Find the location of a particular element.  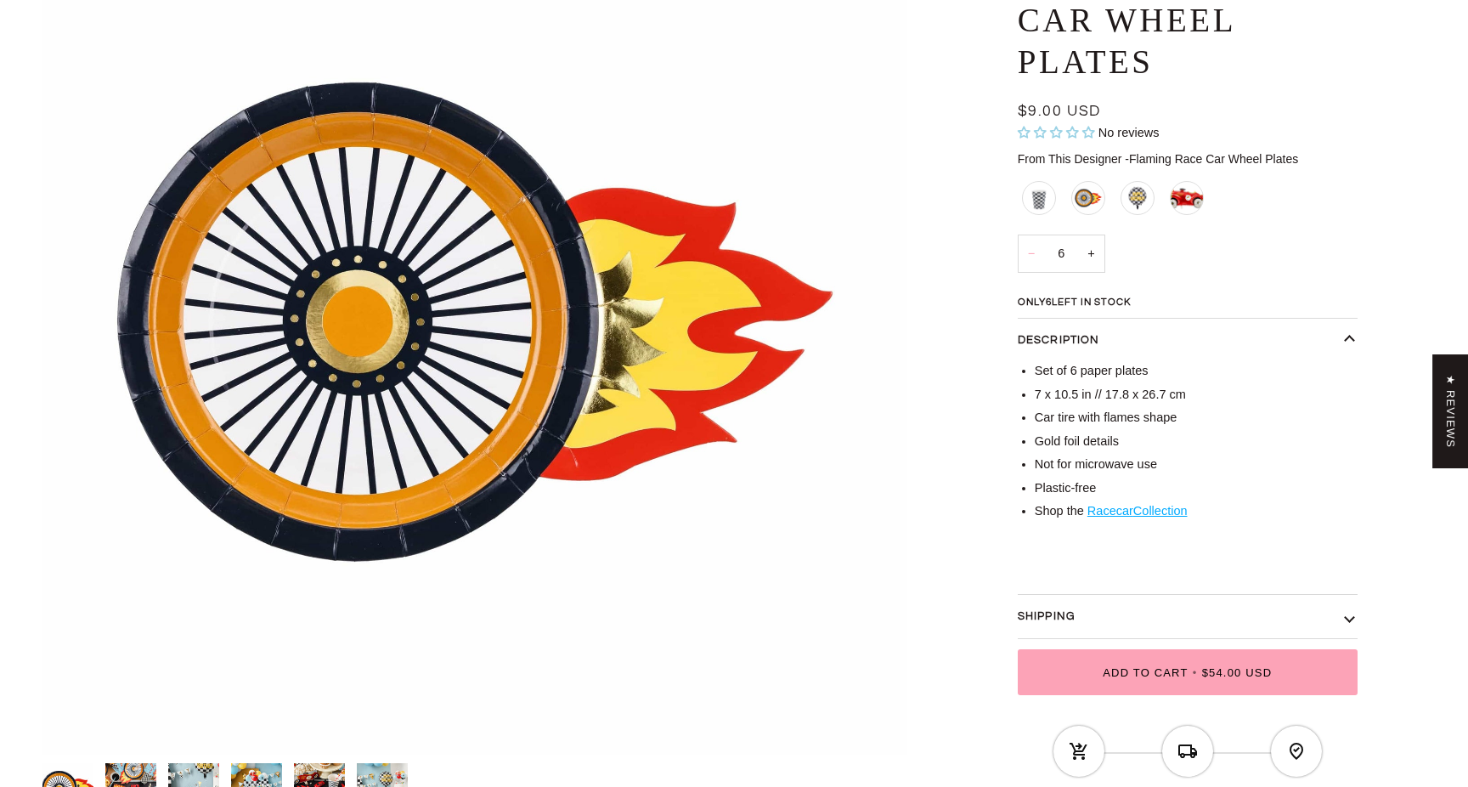

span: $54.00 USD is located at coordinates (1237, 672).